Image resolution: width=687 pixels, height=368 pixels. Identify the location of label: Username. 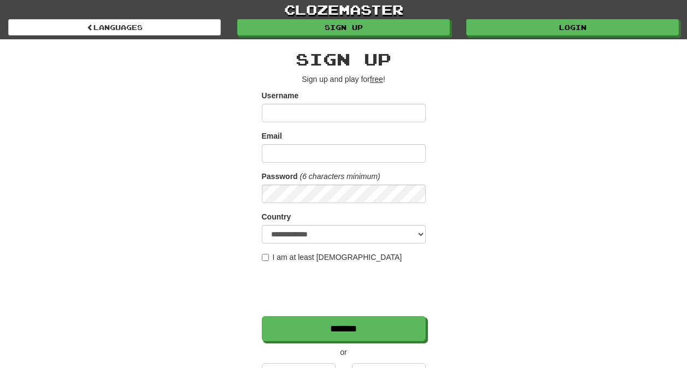
(280, 96).